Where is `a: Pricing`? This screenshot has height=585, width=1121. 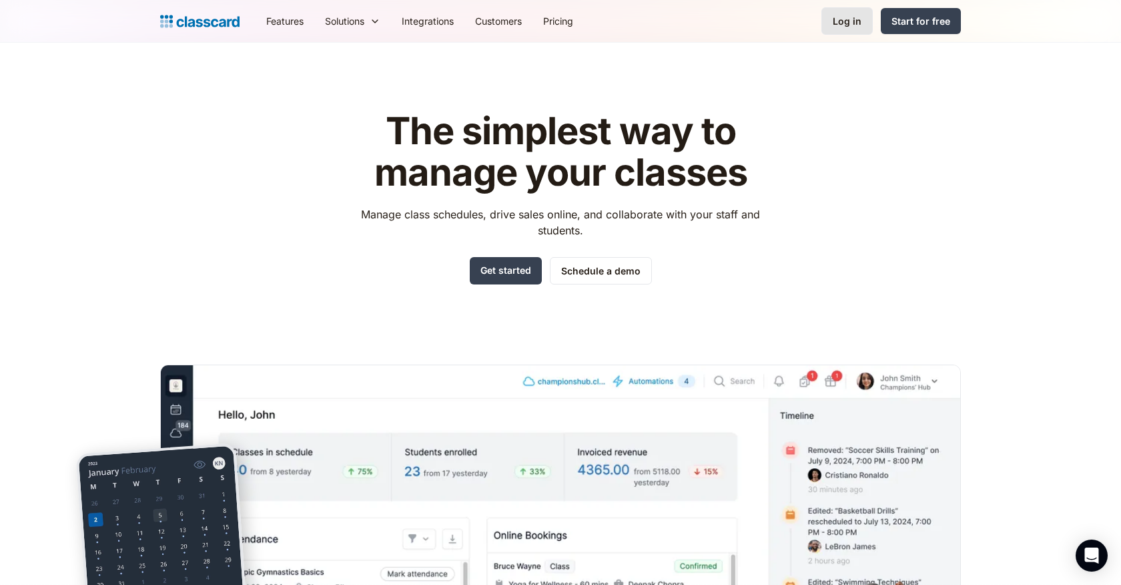 a: Pricing is located at coordinates (558, 21).